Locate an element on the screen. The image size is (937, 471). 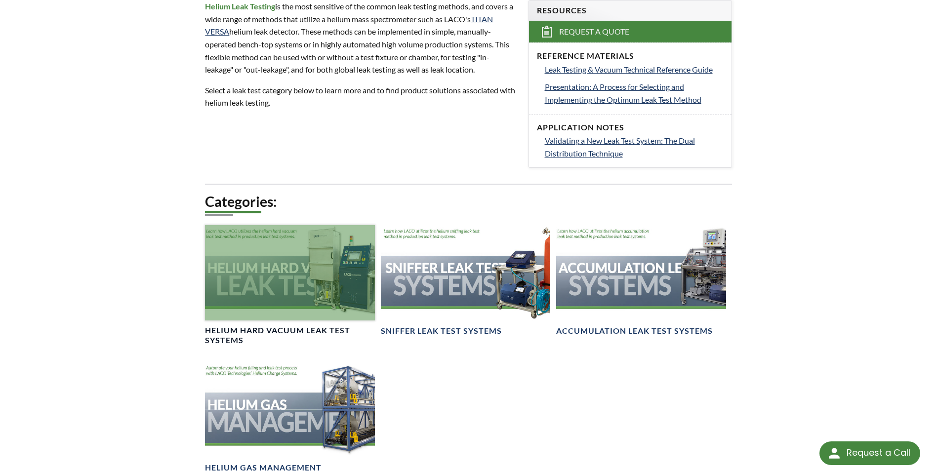
h4: Reference Materials is located at coordinates (630, 56).